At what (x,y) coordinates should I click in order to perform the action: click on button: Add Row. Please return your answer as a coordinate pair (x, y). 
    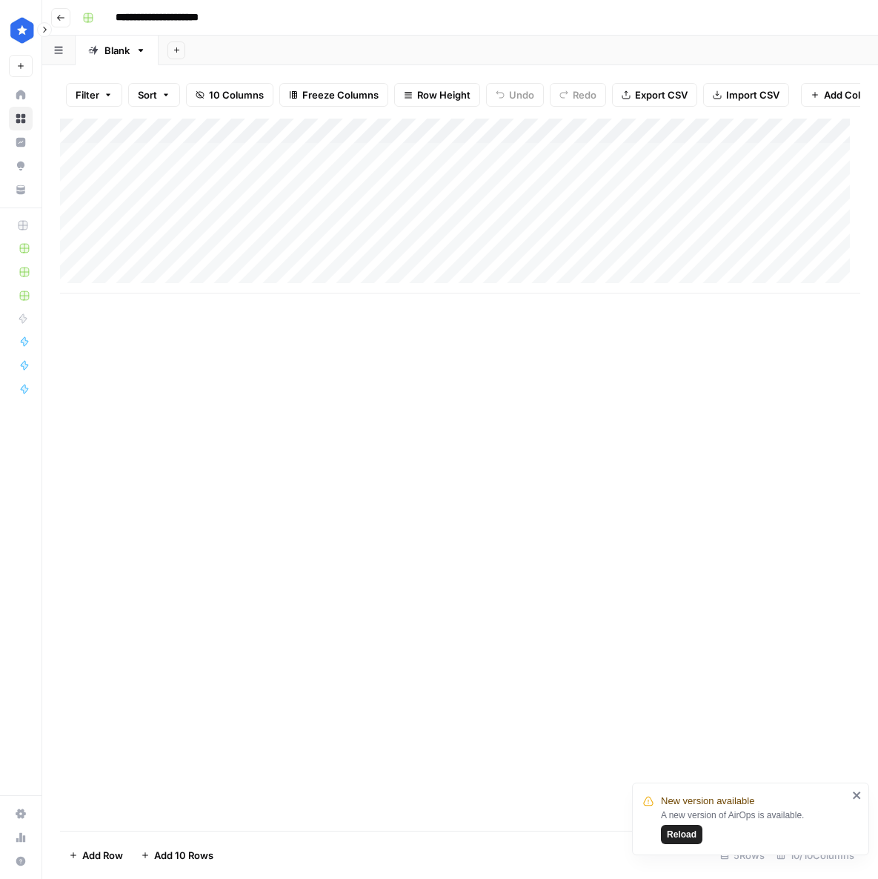
    Looking at the image, I should click on (96, 855).